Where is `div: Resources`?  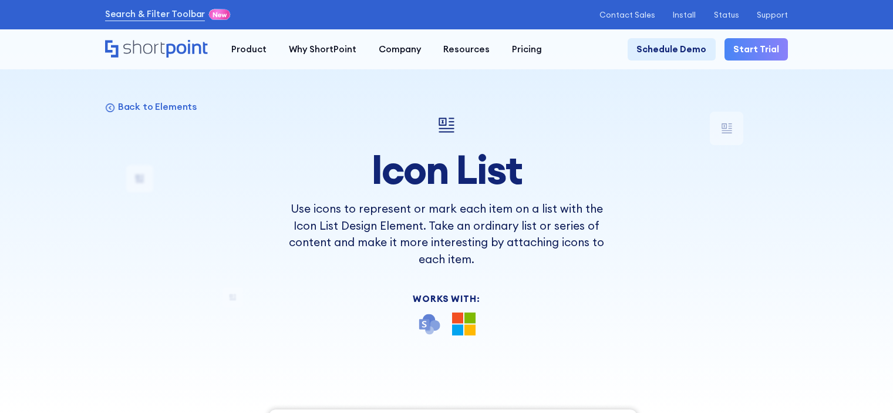
div: Resources is located at coordinates (466, 49).